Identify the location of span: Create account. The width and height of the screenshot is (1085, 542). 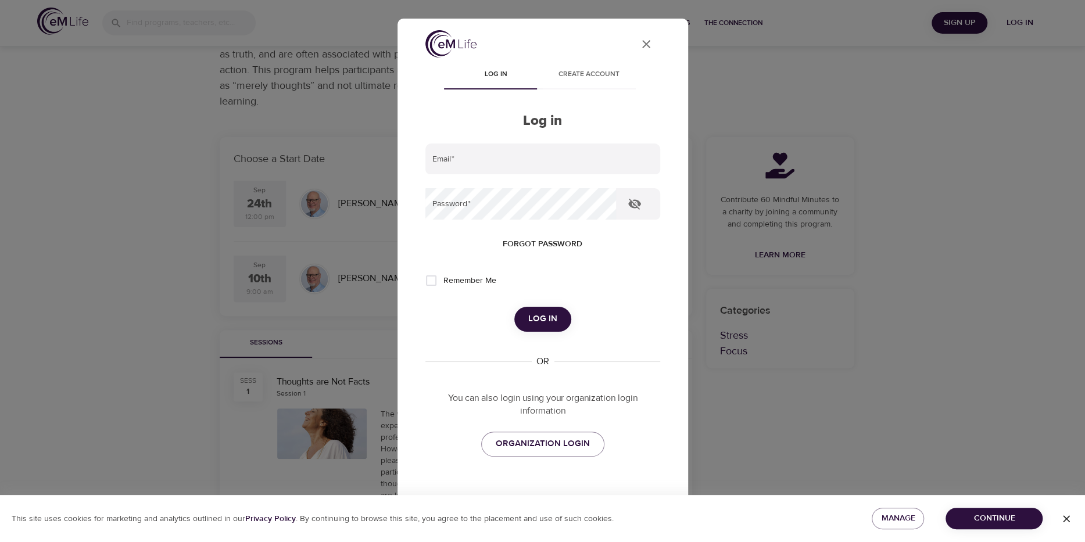
(589, 74).